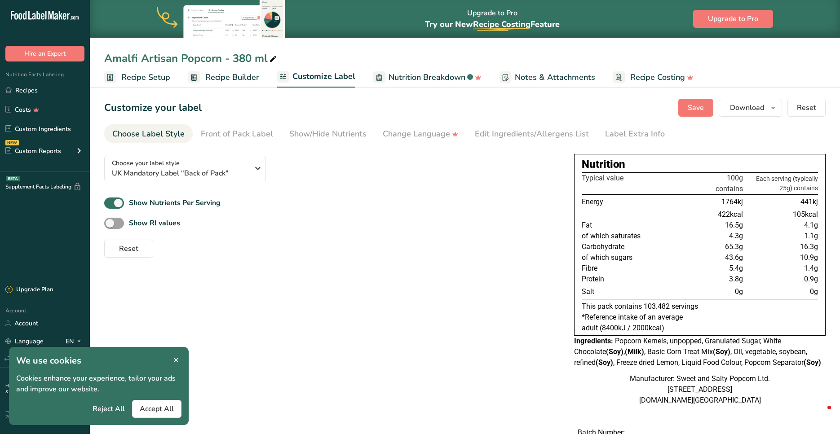  What do you see at coordinates (731, 214) in the screenshot?
I see `span: 422kcal` at bounding box center [731, 214].